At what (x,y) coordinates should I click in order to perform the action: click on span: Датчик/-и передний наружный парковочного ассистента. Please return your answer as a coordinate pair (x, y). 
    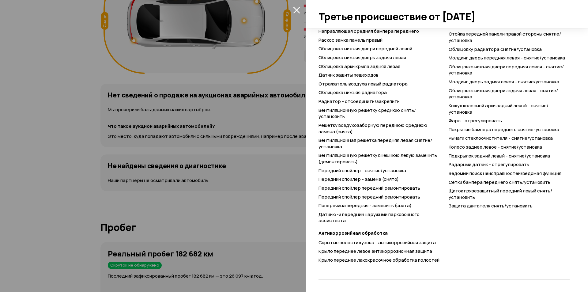
    Looking at the image, I should click on (369, 217).